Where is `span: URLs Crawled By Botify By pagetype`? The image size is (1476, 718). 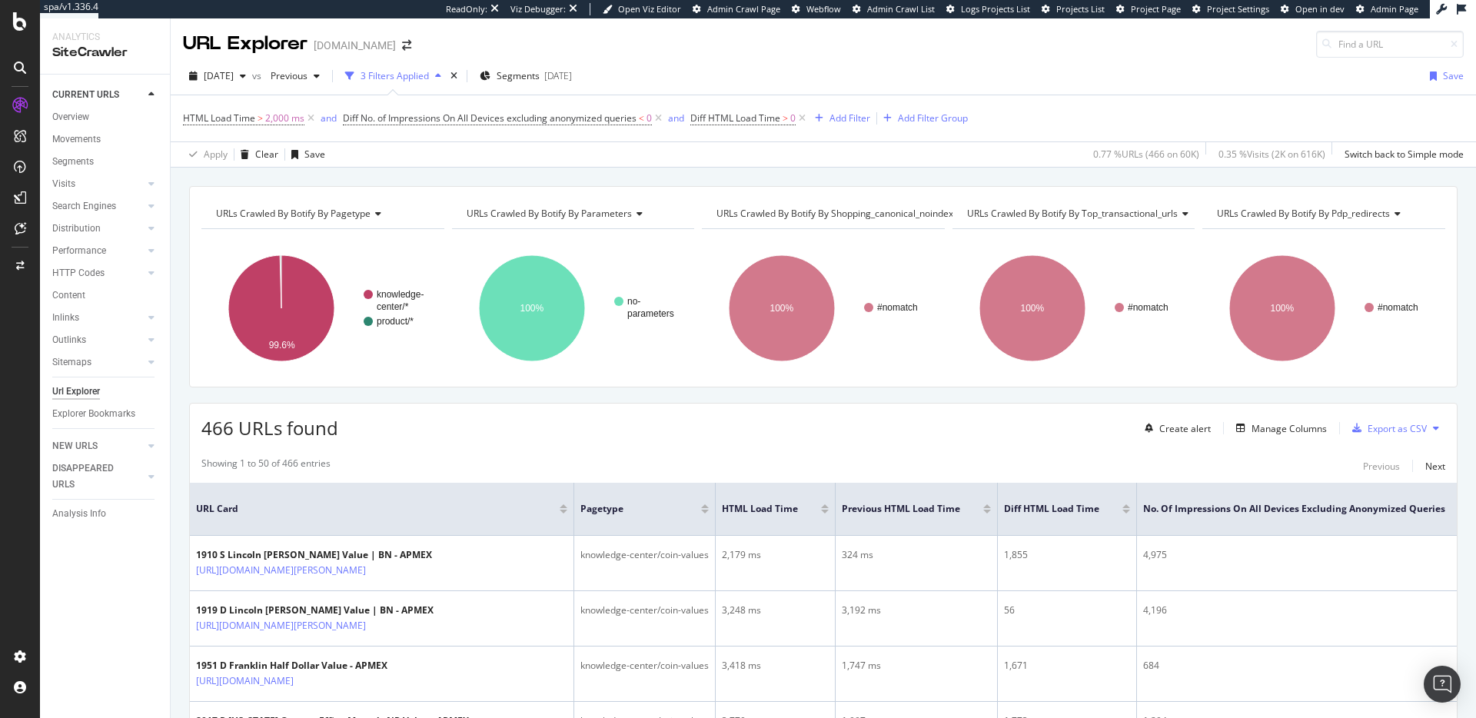
span: URLs Crawled By Botify By pagetype is located at coordinates (293, 213).